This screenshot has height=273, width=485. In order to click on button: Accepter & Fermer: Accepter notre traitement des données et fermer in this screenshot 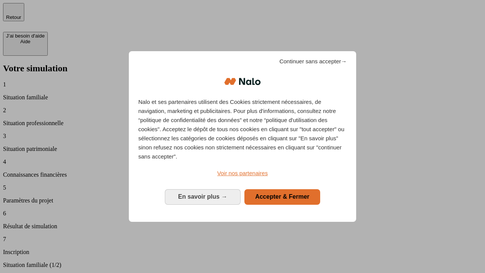, I will do `click(282, 197)`.